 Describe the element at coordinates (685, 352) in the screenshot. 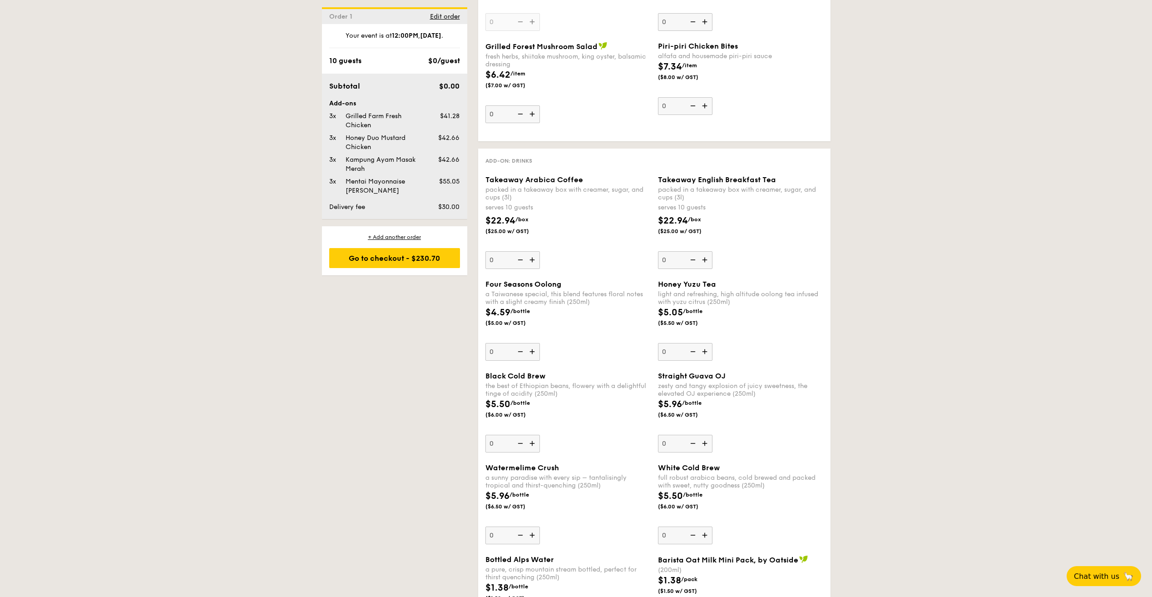

I see `input: Honey Yuzu Tealight and refreshing, high altitude oolong tea infused with yuzu citrus (250ml)$5.0...` at that location.